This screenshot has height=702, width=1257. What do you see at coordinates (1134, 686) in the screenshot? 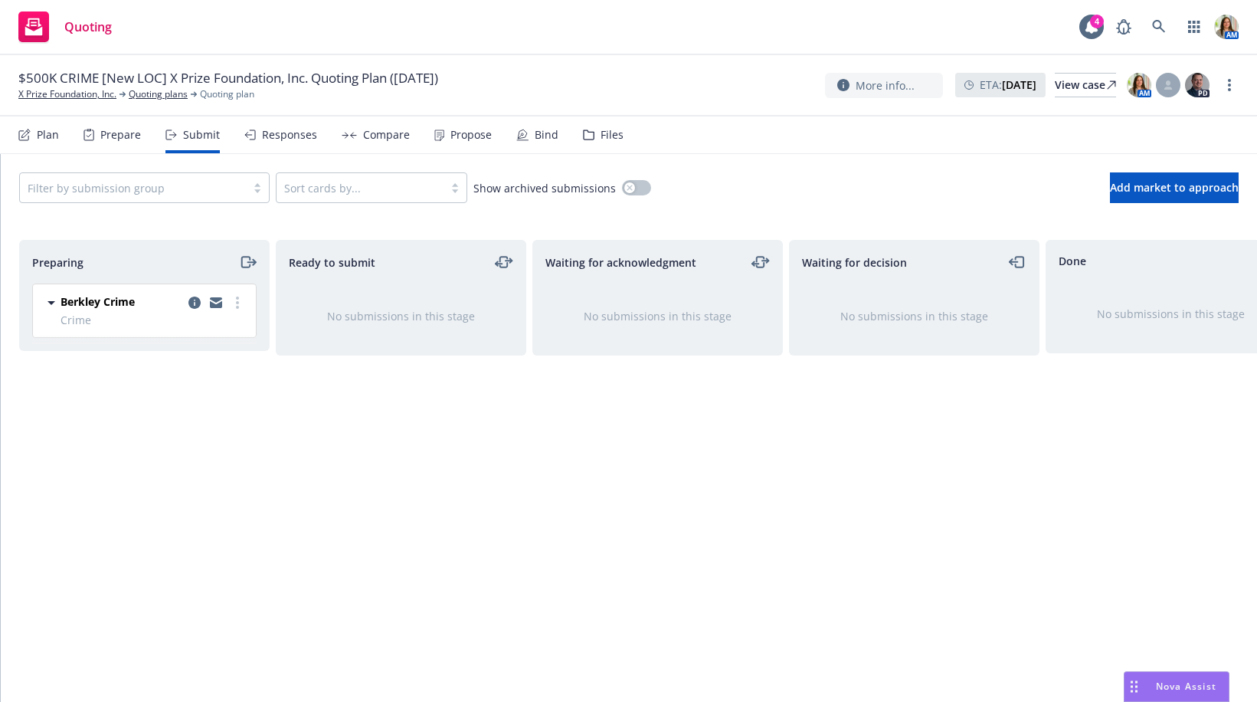
I see `div: Drag to move` at bounding box center [1134, 686].